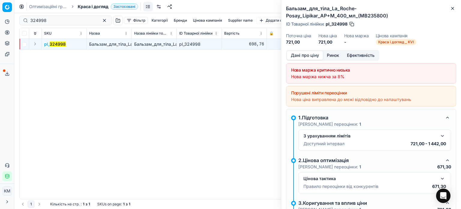 The height and width of the screenshot is (209, 461). I want to click on button: Go to previous page, so click(23, 204).